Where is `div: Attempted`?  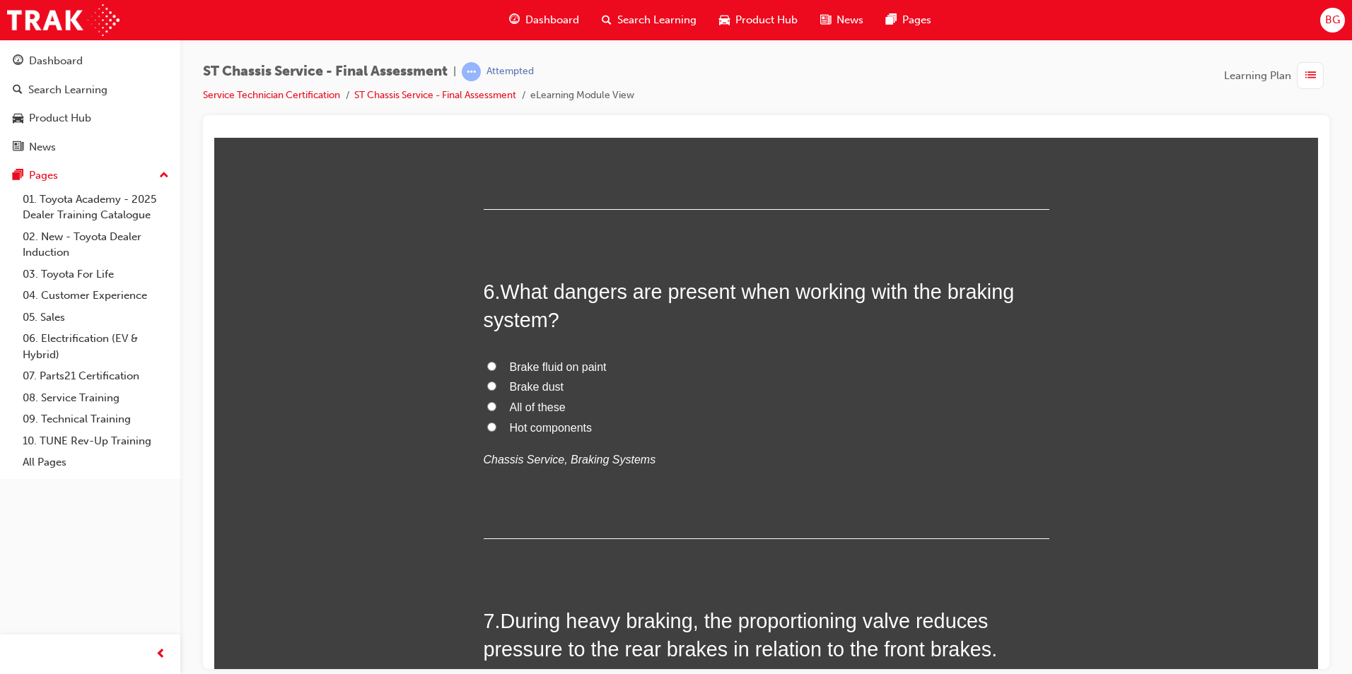
div: Attempted is located at coordinates (510, 71).